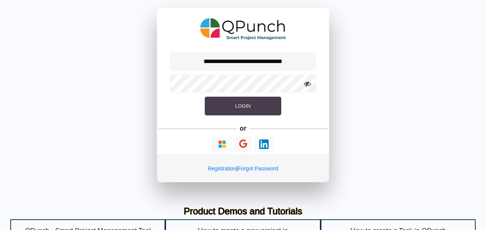  I want to click on button: Continue With LinkedIn, so click(264, 144).